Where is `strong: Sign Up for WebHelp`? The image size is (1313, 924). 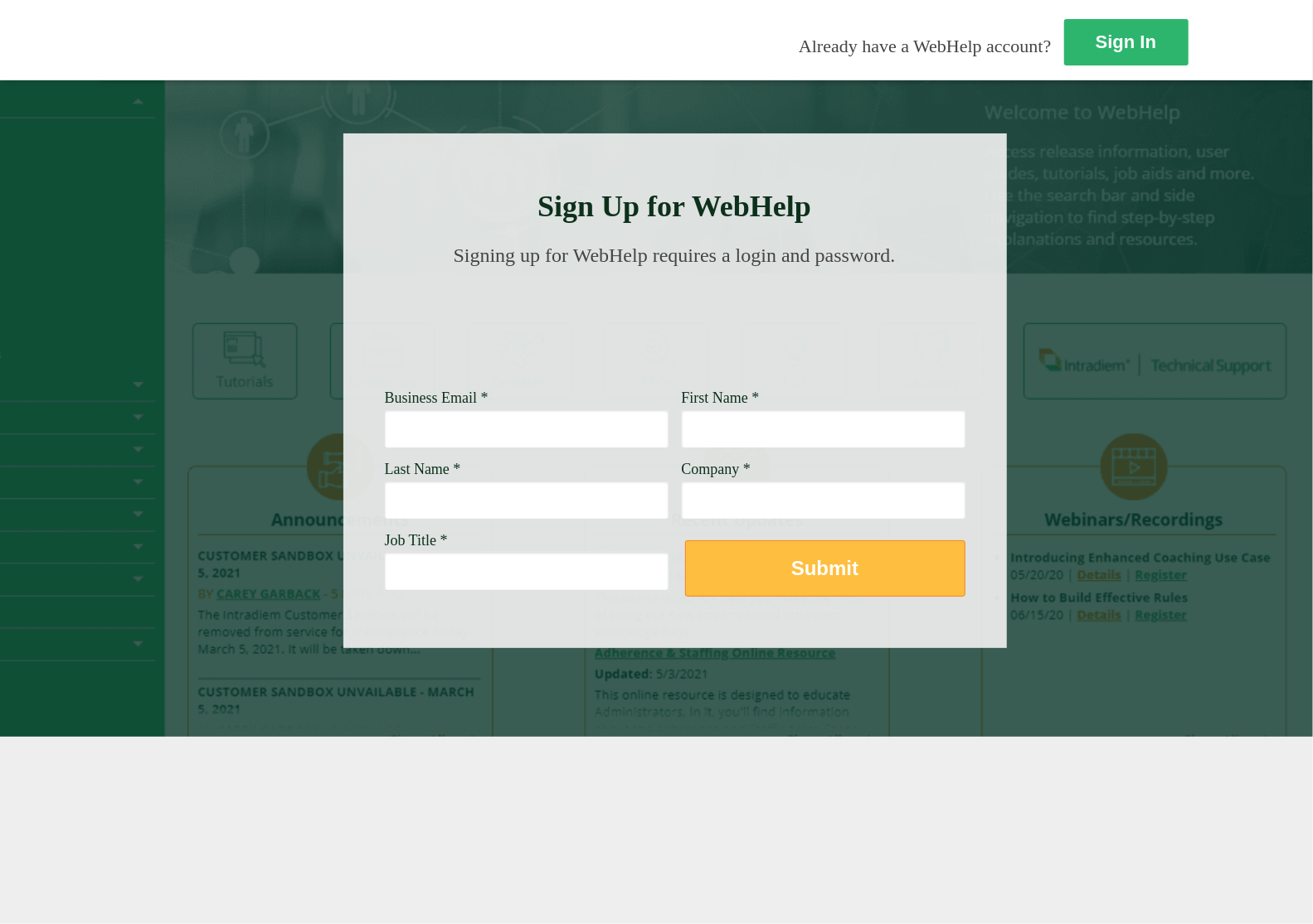
strong: Sign Up for WebHelp is located at coordinates (674, 206).